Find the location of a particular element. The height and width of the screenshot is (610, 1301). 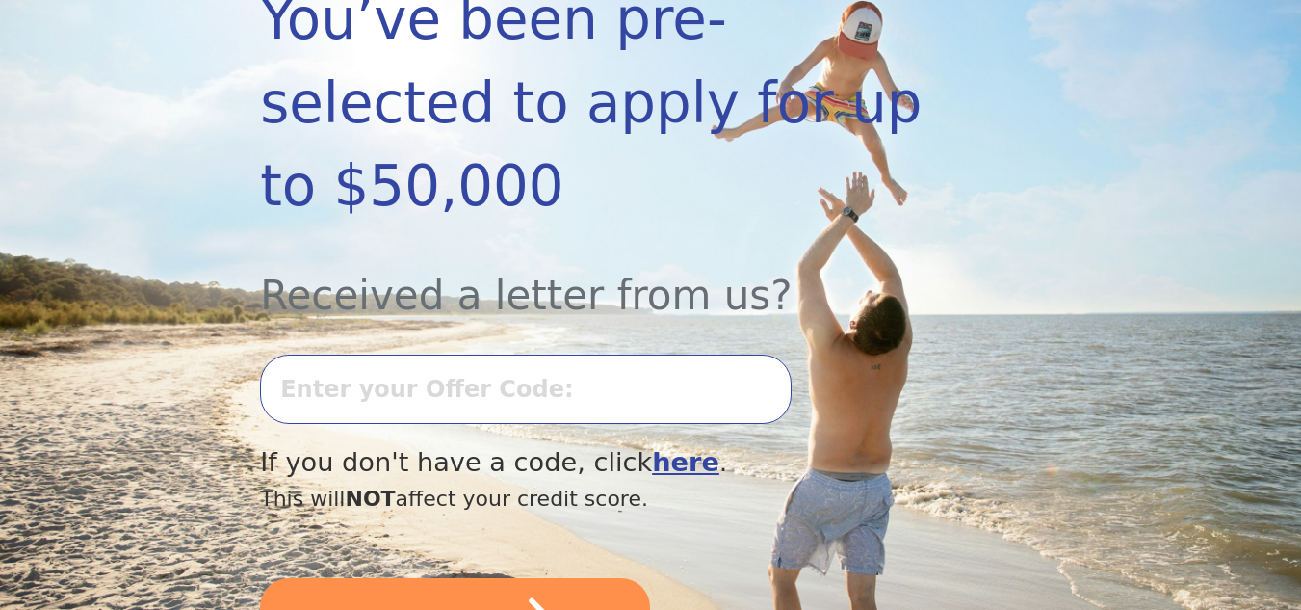

div: If you don't have a code, click . is located at coordinates (591, 462).